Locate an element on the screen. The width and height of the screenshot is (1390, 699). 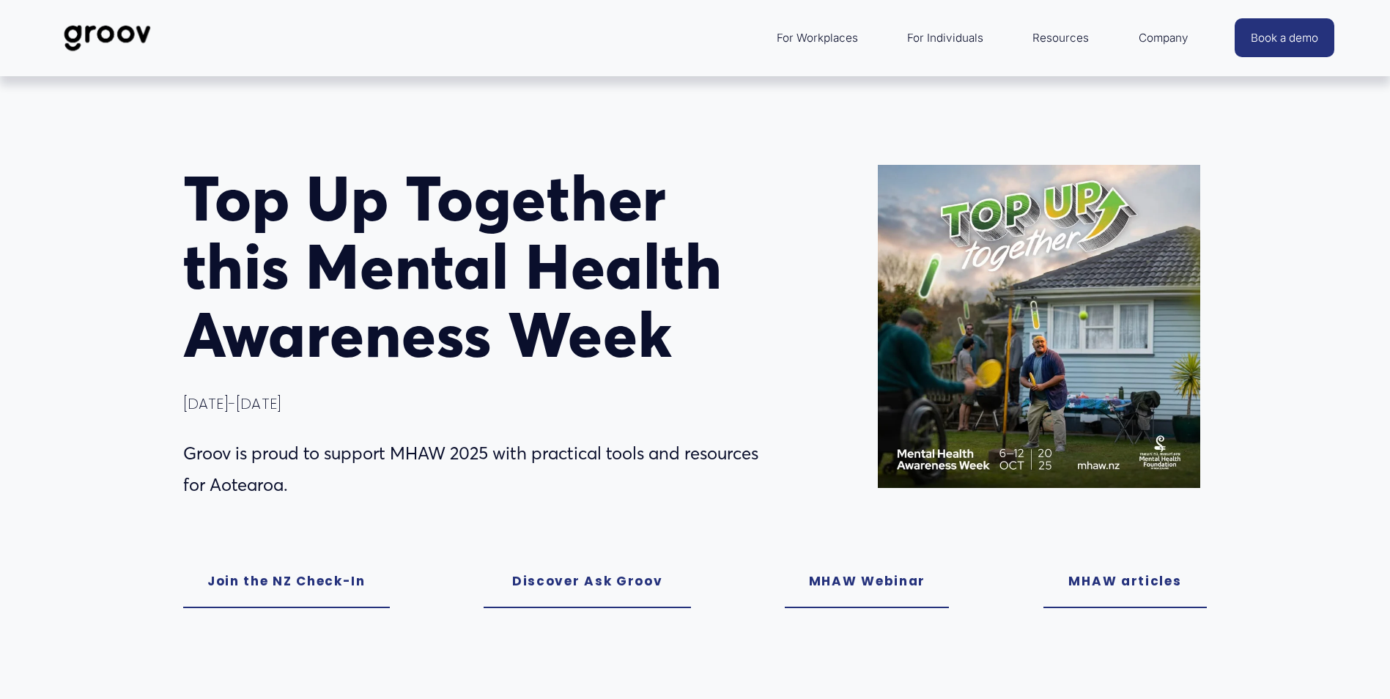
span: Resources is located at coordinates (1061, 38).